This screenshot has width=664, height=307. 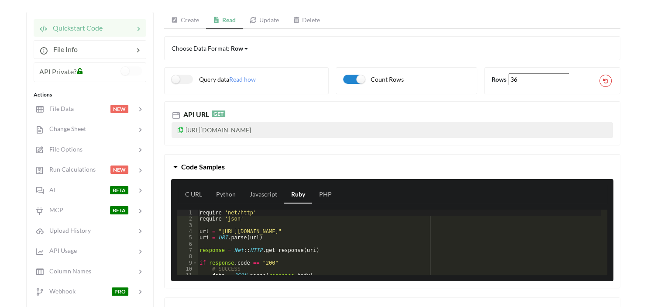 I want to click on span: API URL, so click(x=195, y=114).